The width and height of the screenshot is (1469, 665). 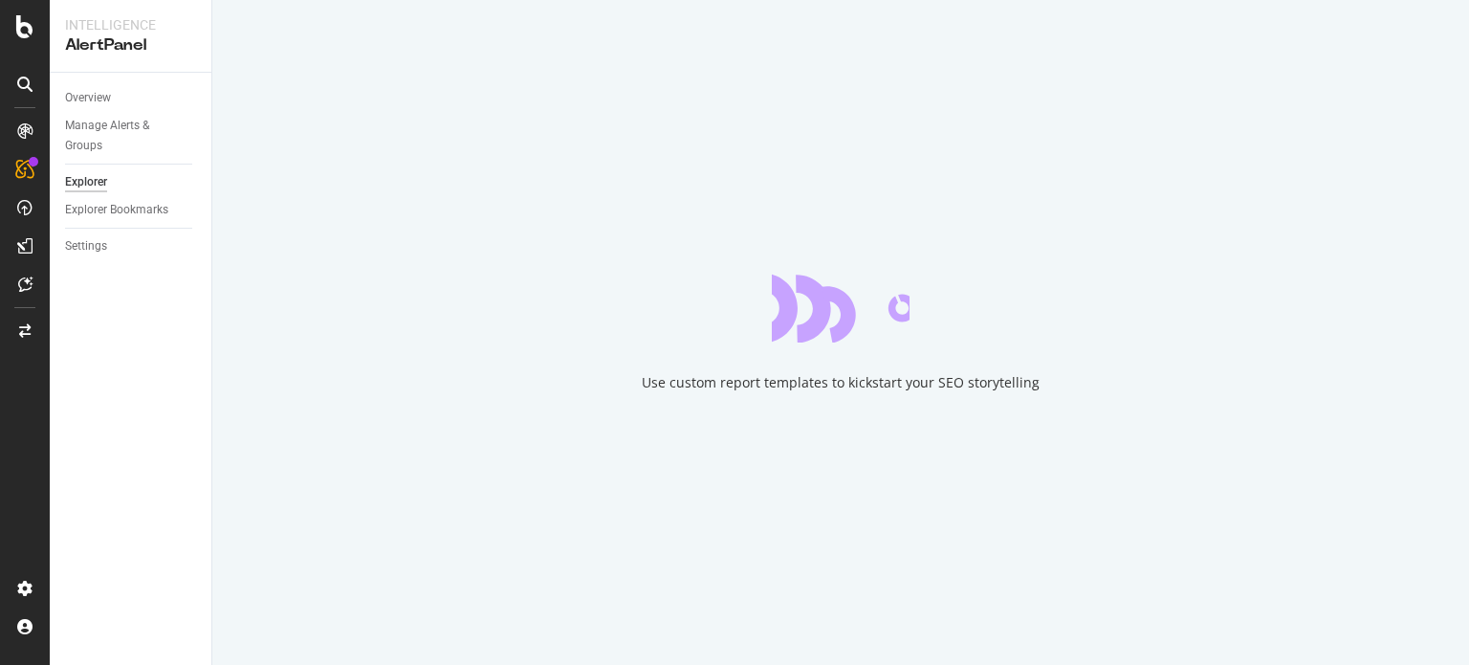 What do you see at coordinates (88, 98) in the screenshot?
I see `div: Overview` at bounding box center [88, 98].